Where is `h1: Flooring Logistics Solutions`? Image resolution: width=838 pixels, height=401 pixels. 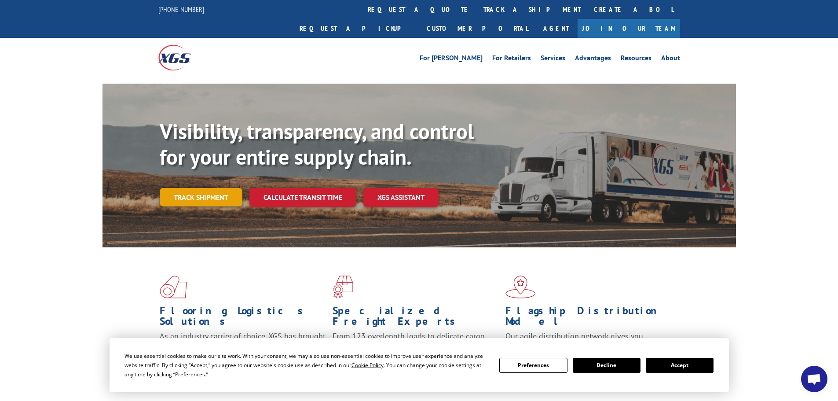 h1: Flooring Logistics Solutions is located at coordinates (243, 318).